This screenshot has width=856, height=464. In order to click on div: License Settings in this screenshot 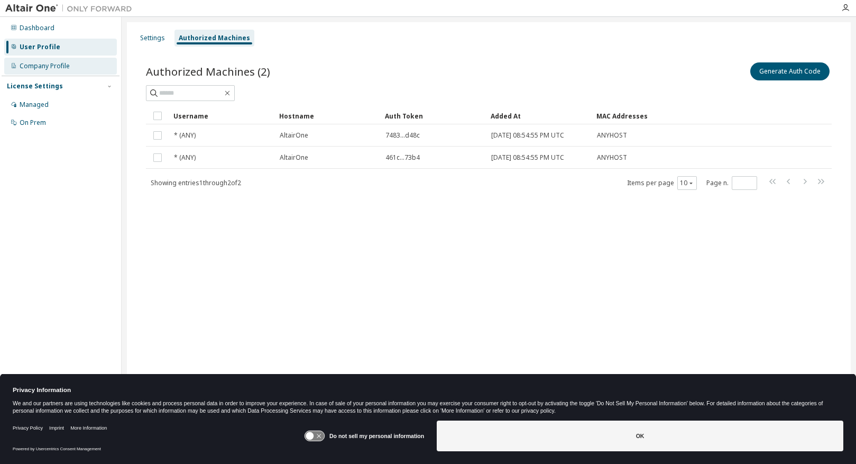, I will do `click(35, 86)`.